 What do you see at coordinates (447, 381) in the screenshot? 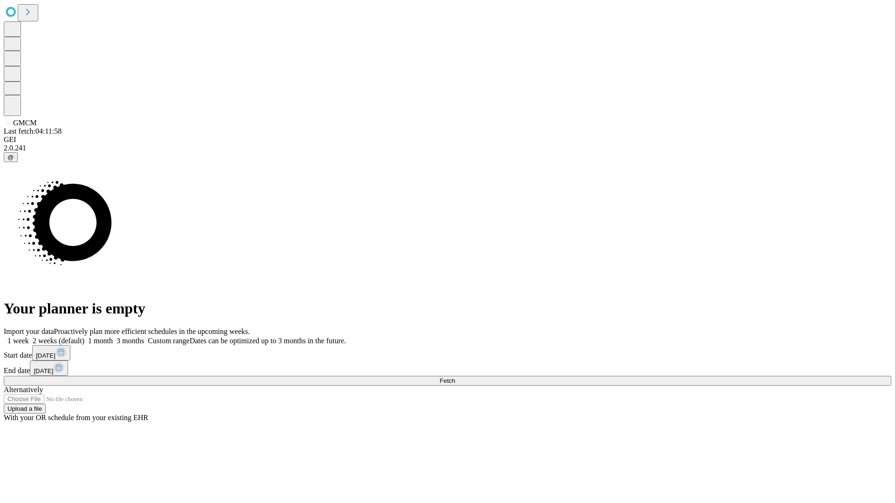
I see `span: Fetch` at bounding box center [447, 381].